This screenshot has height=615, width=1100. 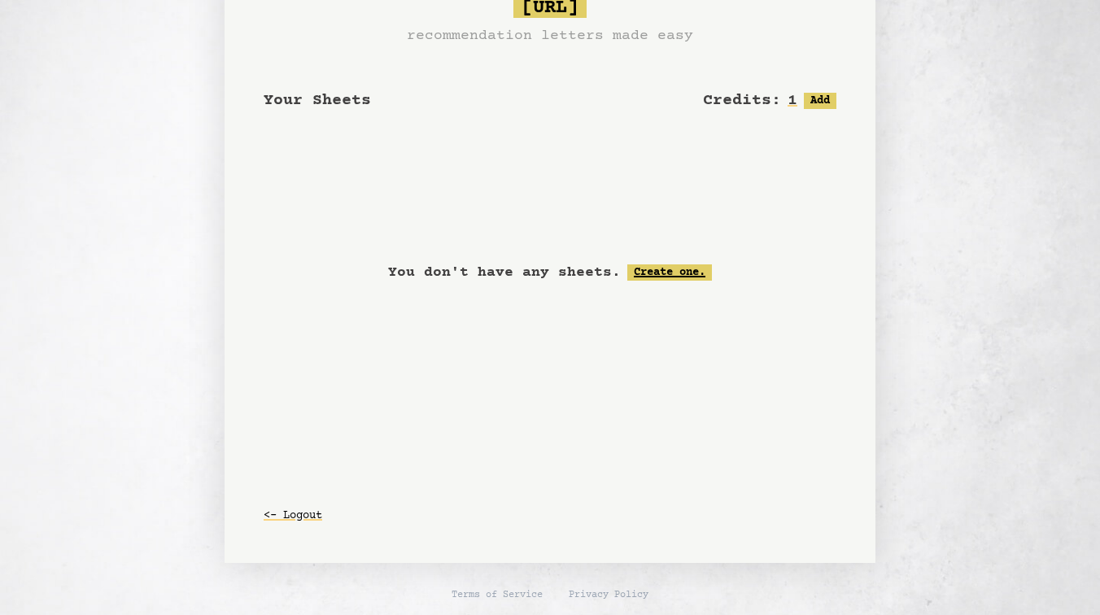 What do you see at coordinates (550, 36) in the screenshot?
I see `h3: recommendation letters made easy` at bounding box center [550, 36].